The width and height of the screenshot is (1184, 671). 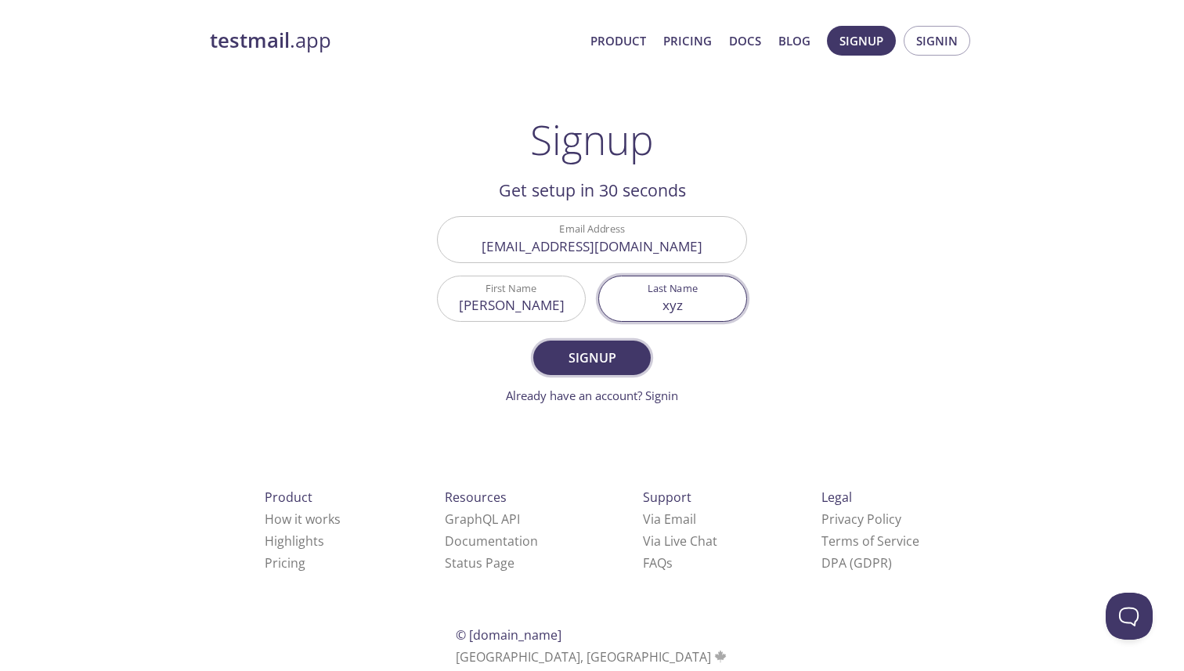 What do you see at coordinates (250, 40) in the screenshot?
I see `strong: testmail` at bounding box center [250, 40].